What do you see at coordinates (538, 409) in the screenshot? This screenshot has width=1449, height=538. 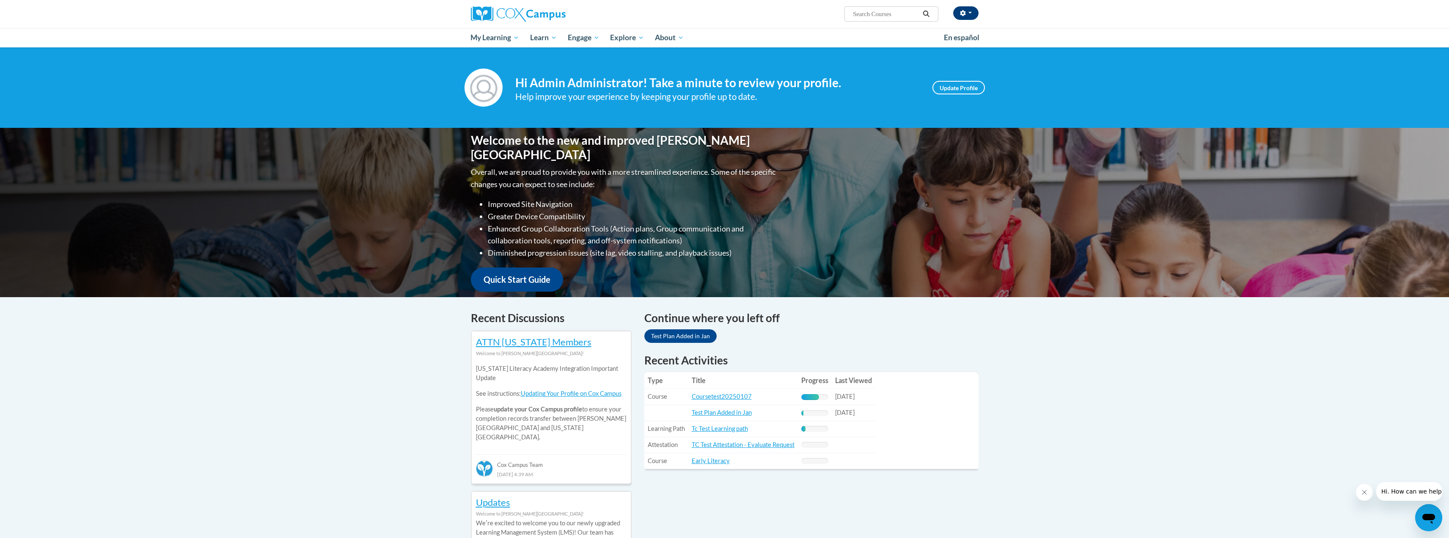 I see `b: update your Cox Campus profile` at bounding box center [538, 409].